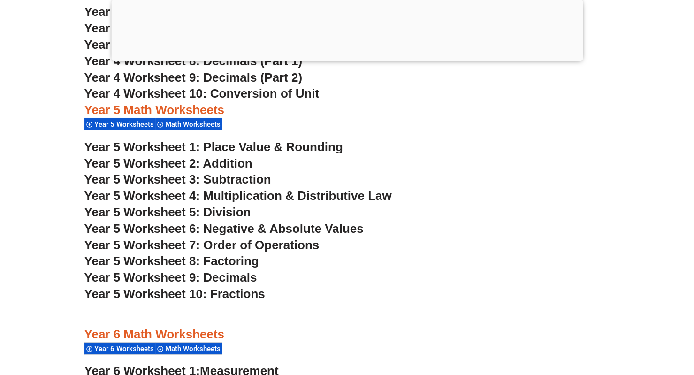 The image size is (694, 375). I want to click on div: Chat Widget, so click(616, 322).